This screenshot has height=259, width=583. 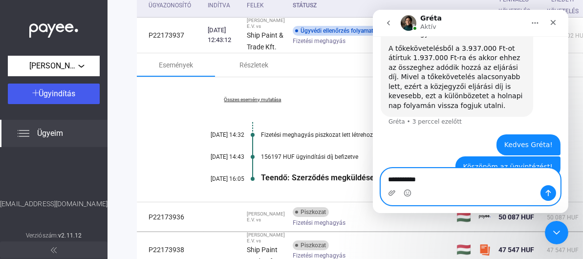 What do you see at coordinates (50, 133) in the screenshot?
I see `span: Ügyeim` at bounding box center [50, 133].